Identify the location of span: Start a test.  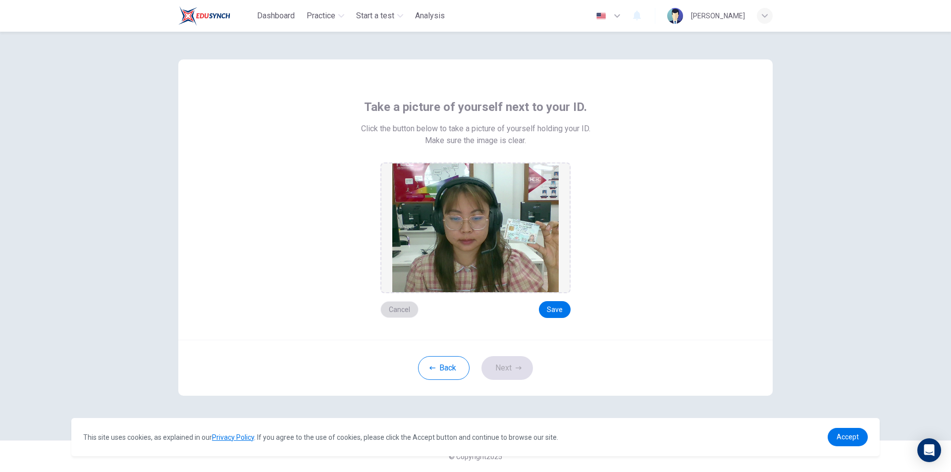
(375, 16).